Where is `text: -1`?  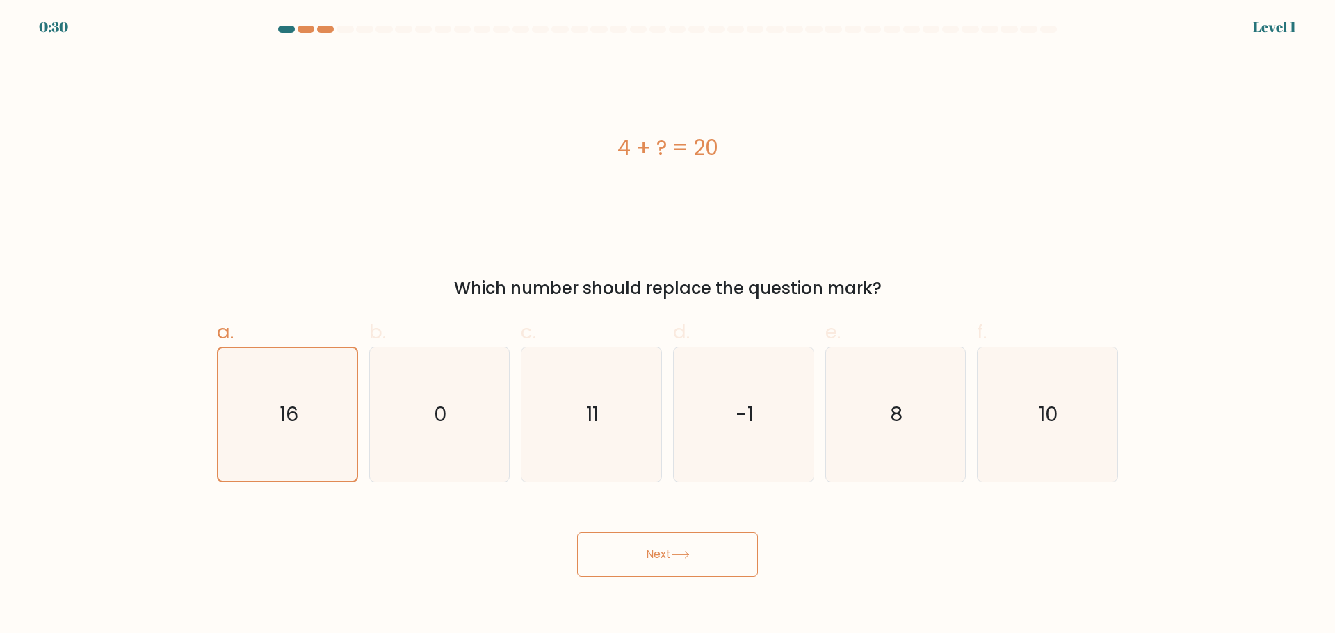
text: -1 is located at coordinates (744, 414).